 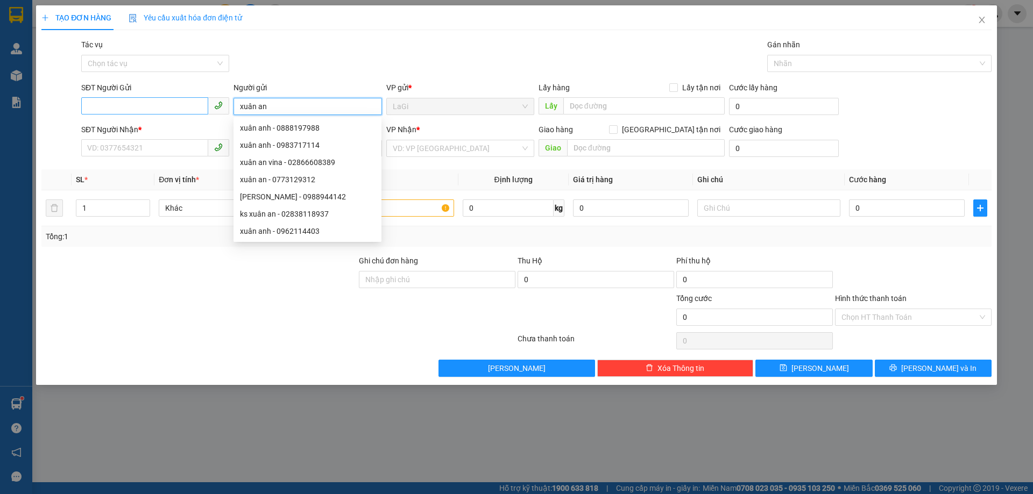 What do you see at coordinates (981, 20) in the screenshot?
I see `button: Close` at bounding box center [981, 20].